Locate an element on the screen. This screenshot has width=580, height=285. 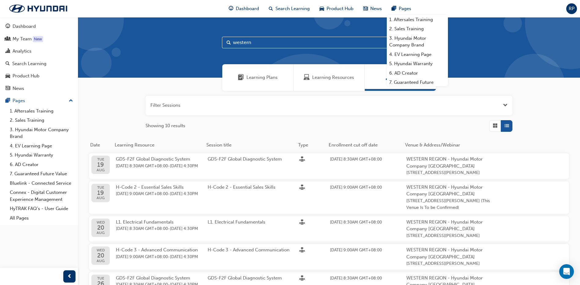
a: Connex - Digital Customer Experience Management is located at coordinates (41, 196).